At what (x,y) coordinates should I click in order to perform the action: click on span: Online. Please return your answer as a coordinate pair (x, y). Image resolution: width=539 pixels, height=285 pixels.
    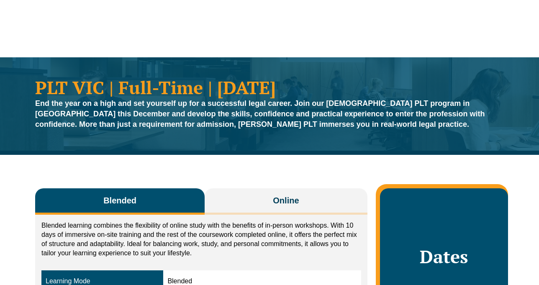
    Looking at the image, I should click on (286, 200).